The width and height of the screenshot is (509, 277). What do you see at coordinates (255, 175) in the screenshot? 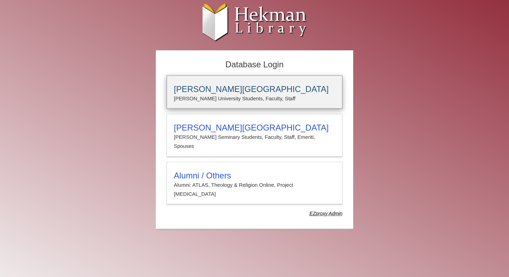
I see `h3: Alumni / Others` at bounding box center [255, 175].